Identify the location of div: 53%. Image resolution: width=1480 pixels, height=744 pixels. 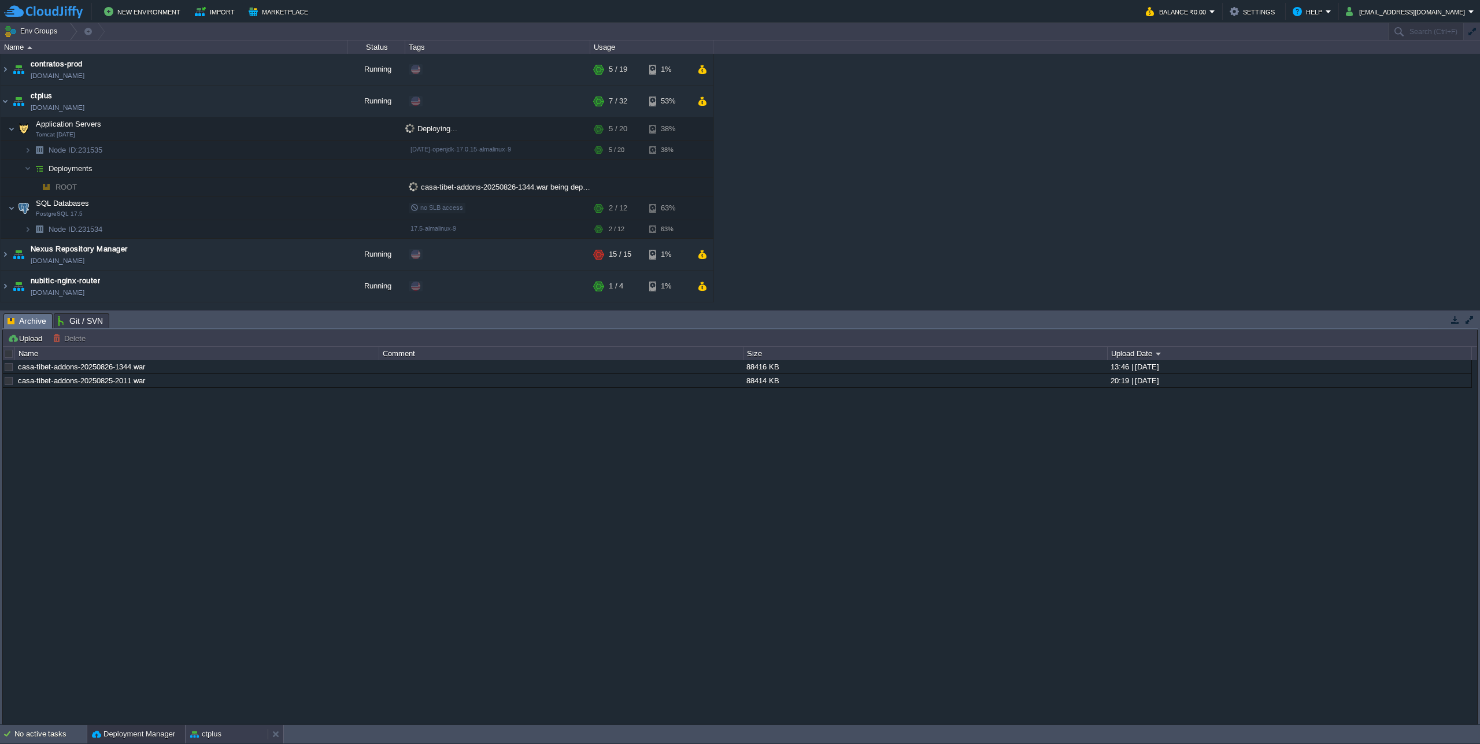
(668, 101).